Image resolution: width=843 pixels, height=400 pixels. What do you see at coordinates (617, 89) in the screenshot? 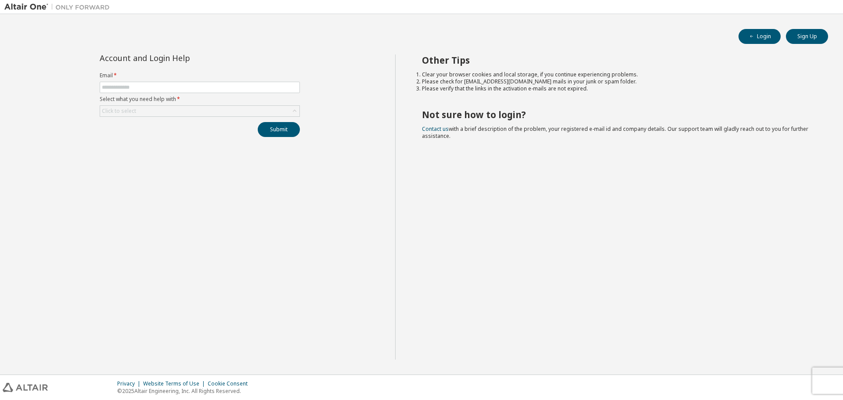
I see `li: Please verify that the links in the activation e-mails are not expired.` at bounding box center [617, 89].